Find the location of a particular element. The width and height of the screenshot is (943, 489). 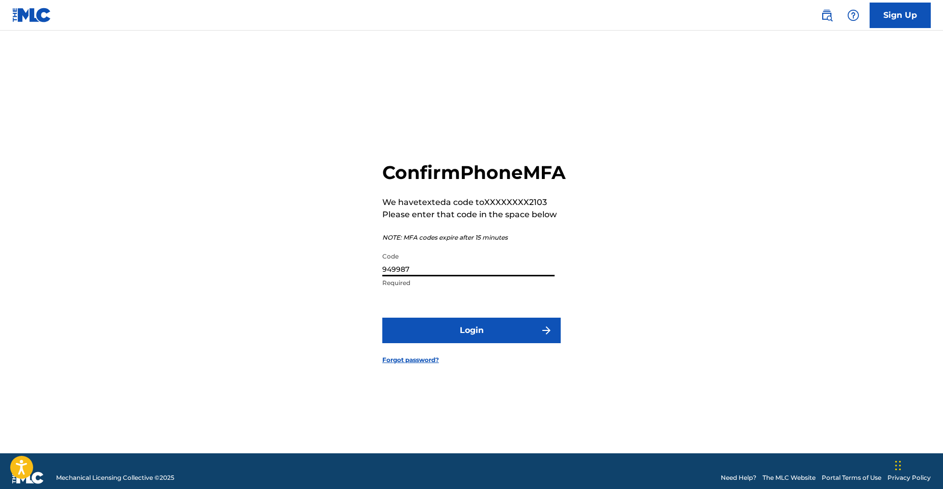

div: Drag is located at coordinates (898, 465).